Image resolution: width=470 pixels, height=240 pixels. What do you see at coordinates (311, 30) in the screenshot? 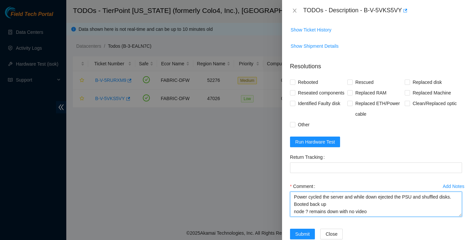
I see `button: Show Ticket History` at bounding box center [311, 30].